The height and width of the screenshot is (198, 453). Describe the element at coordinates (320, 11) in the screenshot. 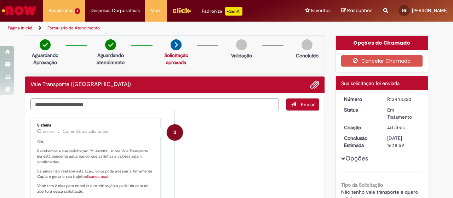

I see `span: Favoritos` at that location.